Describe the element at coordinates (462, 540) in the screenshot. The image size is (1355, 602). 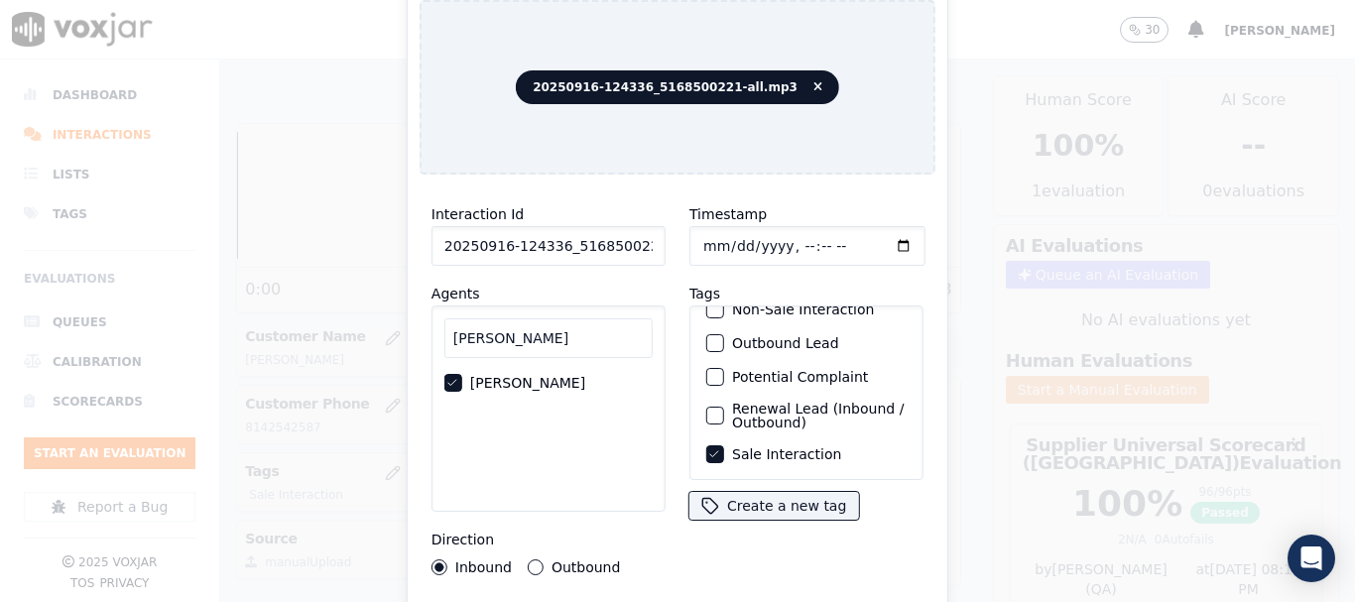
I see `label: Direction` at that location.